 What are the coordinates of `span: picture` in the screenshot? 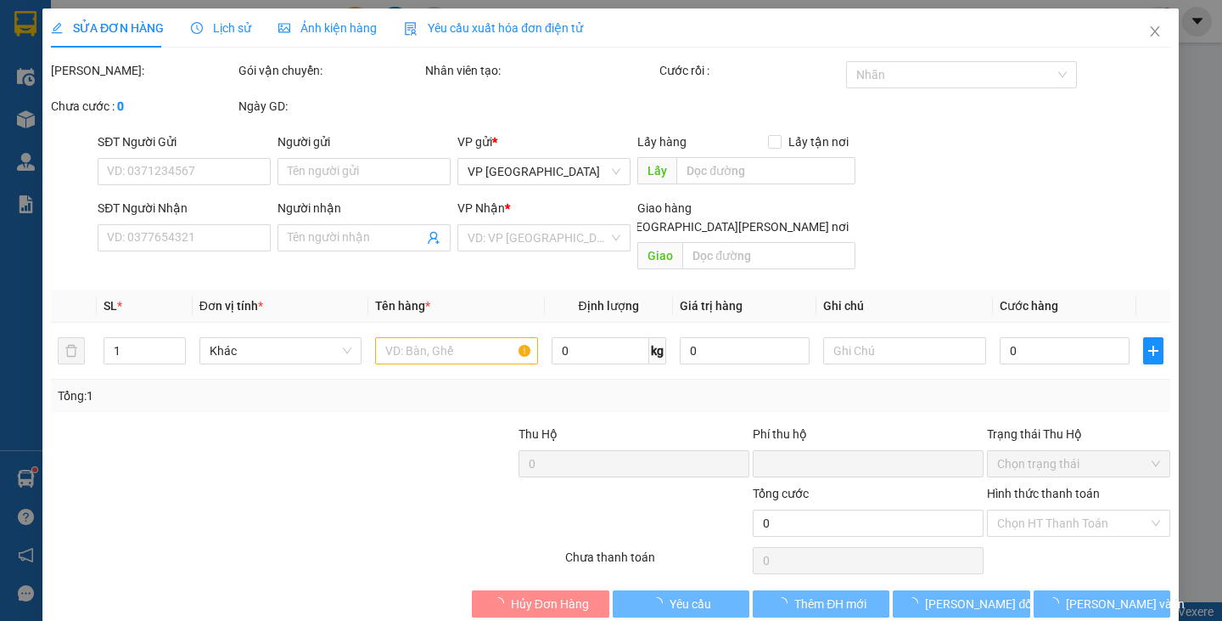 It's located at (285, 28).